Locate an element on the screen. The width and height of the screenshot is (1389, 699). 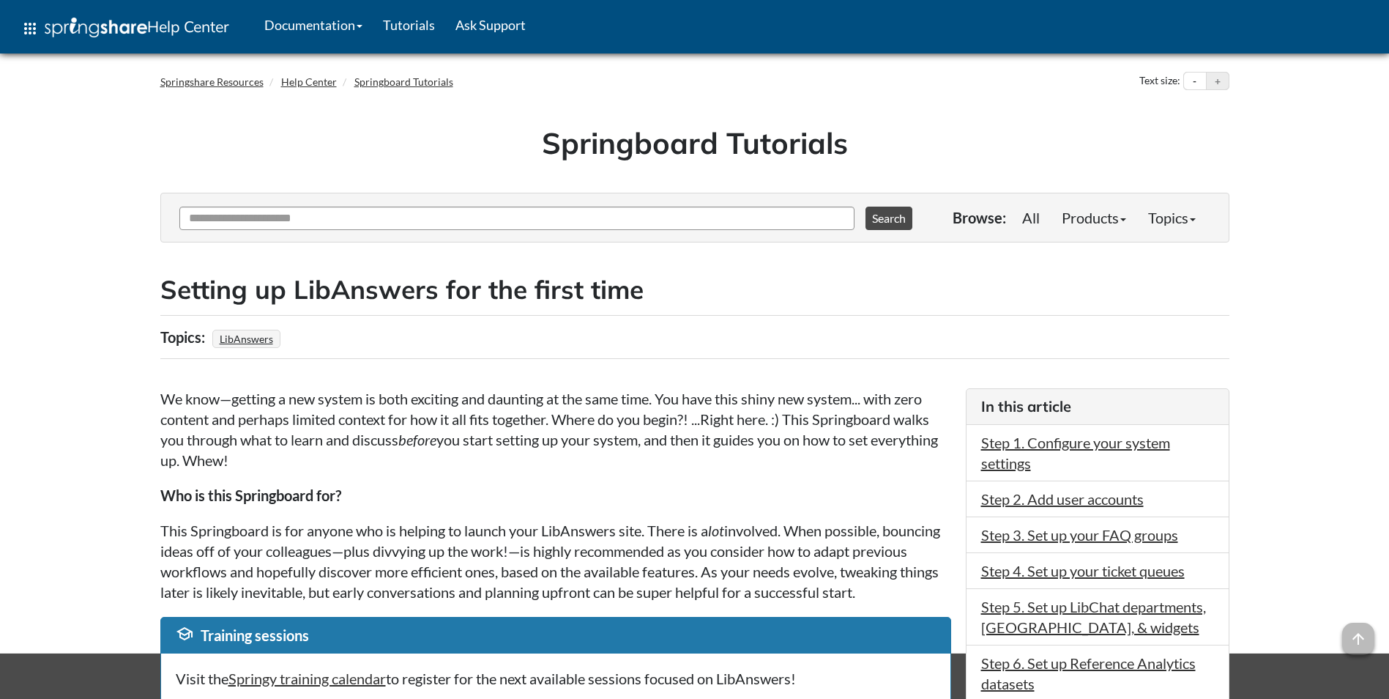
div: Text size: is located at coordinates (1160, 81).